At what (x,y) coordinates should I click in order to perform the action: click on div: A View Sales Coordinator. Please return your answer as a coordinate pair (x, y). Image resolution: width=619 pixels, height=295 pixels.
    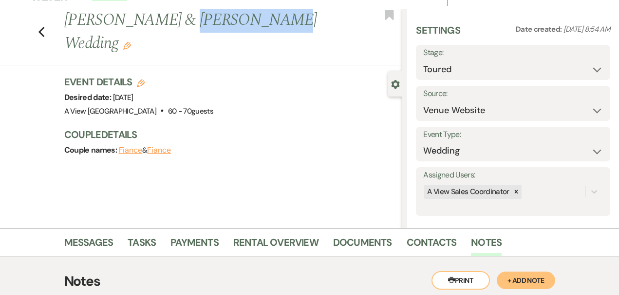
    Looking at the image, I should click on (468, 191).